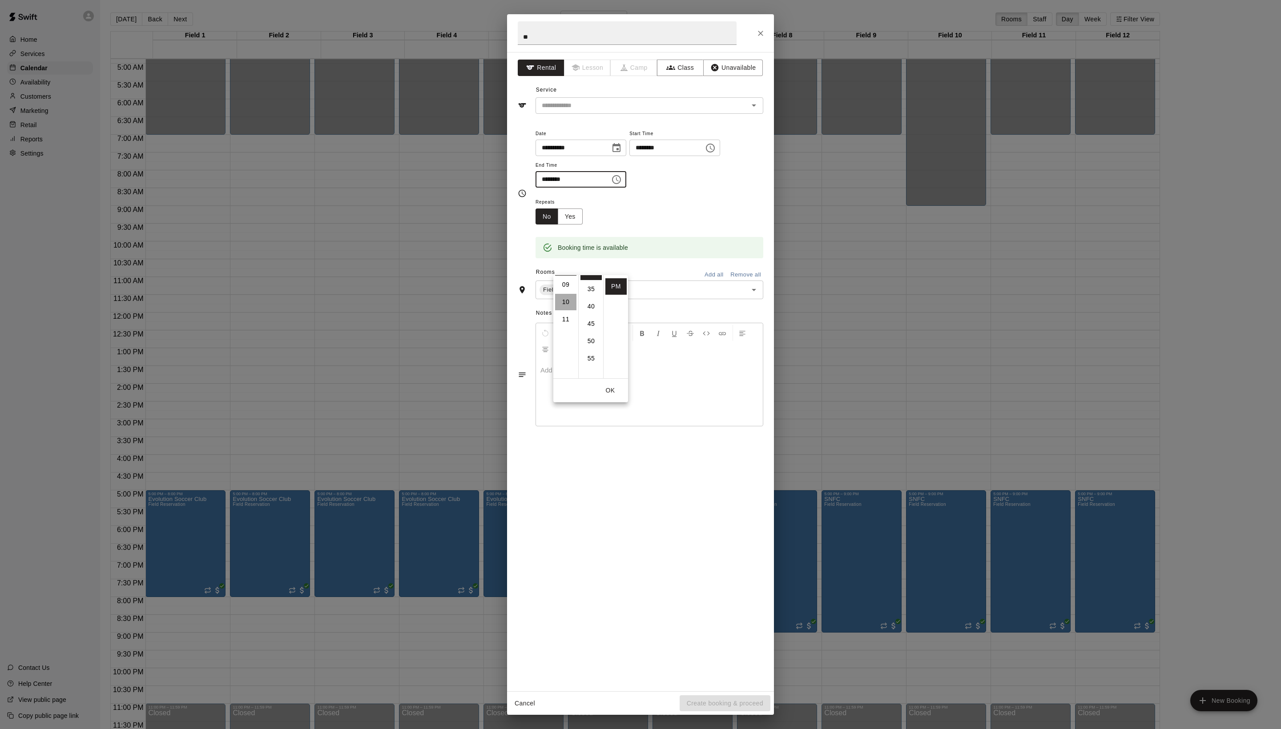 The height and width of the screenshot is (729, 1281). What do you see at coordinates (587, 68) in the screenshot?
I see `span: Lessons must be created in the Services page first` at bounding box center [587, 68].